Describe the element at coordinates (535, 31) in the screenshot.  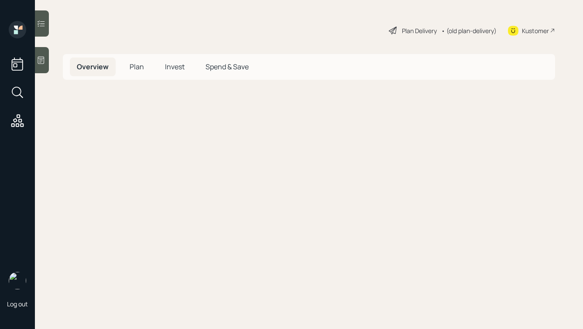
I see `div: Kustomer` at that location.